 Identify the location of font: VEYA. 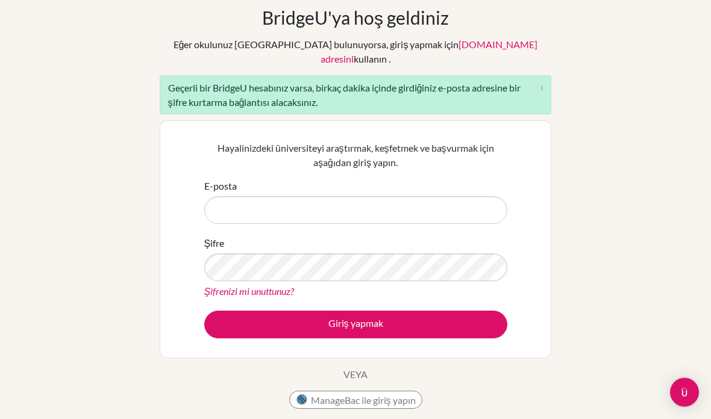
(356, 375).